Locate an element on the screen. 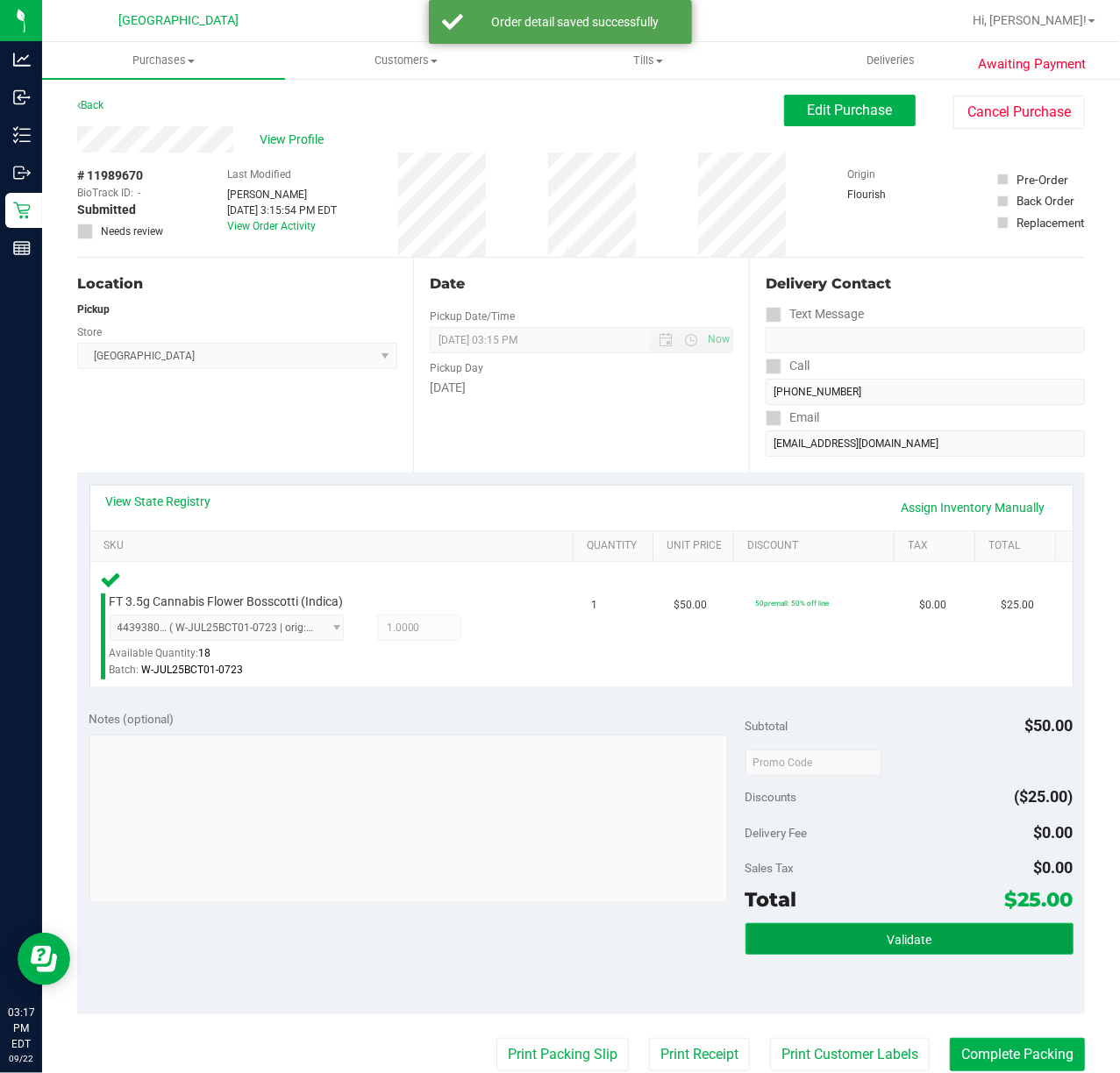 Image resolution: width=1120 pixels, height=1073 pixels. span: Discounts is located at coordinates (771, 797).